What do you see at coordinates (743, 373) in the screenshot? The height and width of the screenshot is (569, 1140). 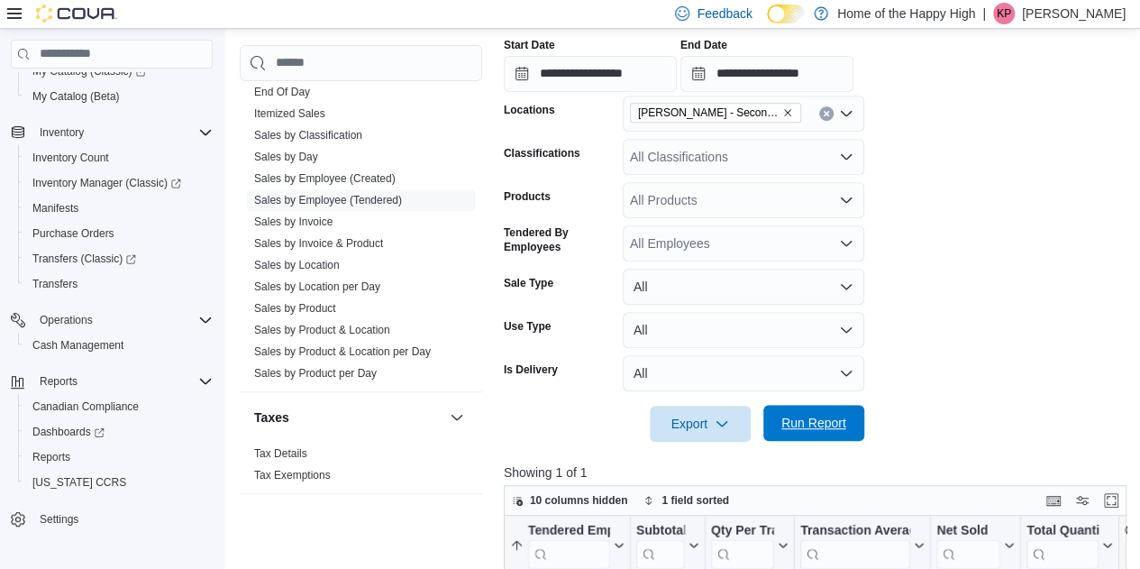 I see `button: All` at bounding box center [743, 373].